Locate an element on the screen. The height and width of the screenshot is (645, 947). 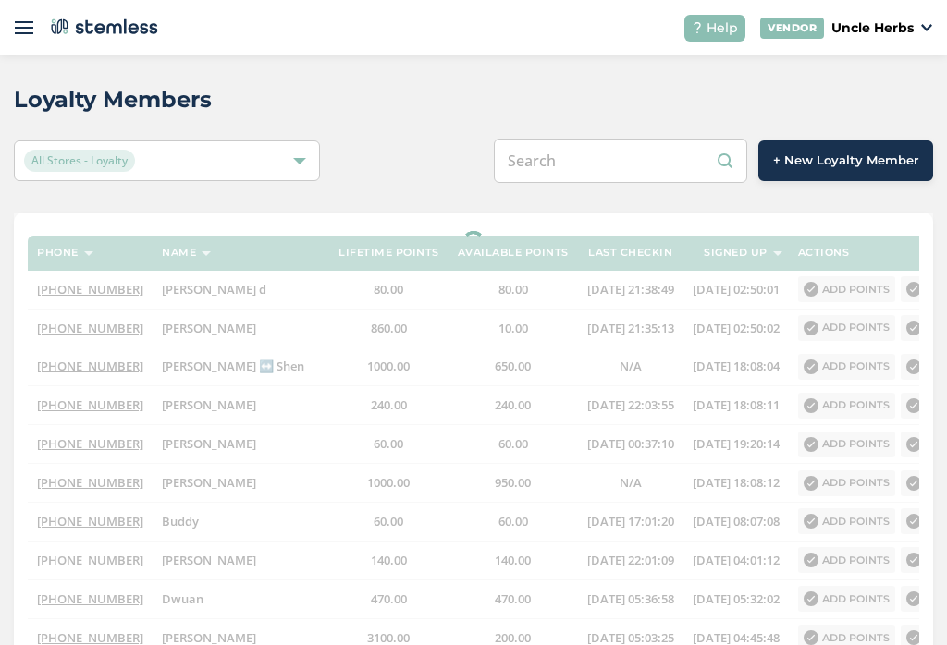
img: logo-dark-0685b13c.svg is located at coordinates (103, 27).